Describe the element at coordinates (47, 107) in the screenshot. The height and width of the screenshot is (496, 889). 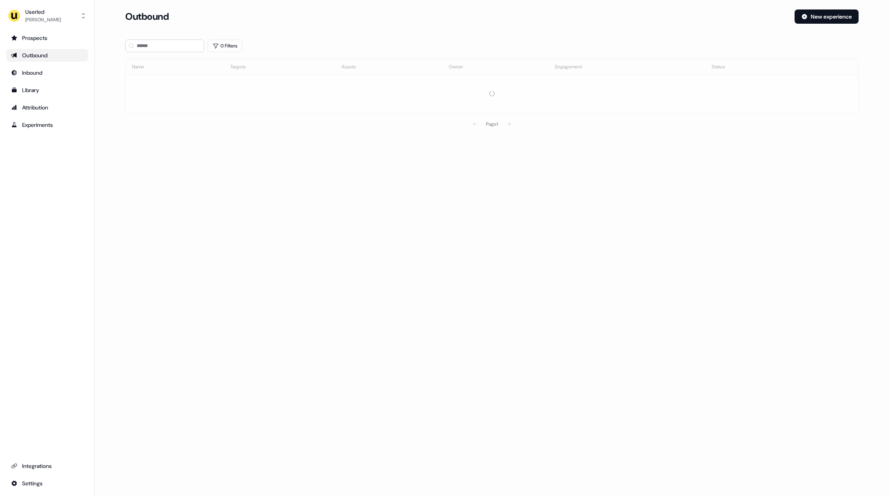
I see `div: Attribution` at that location.